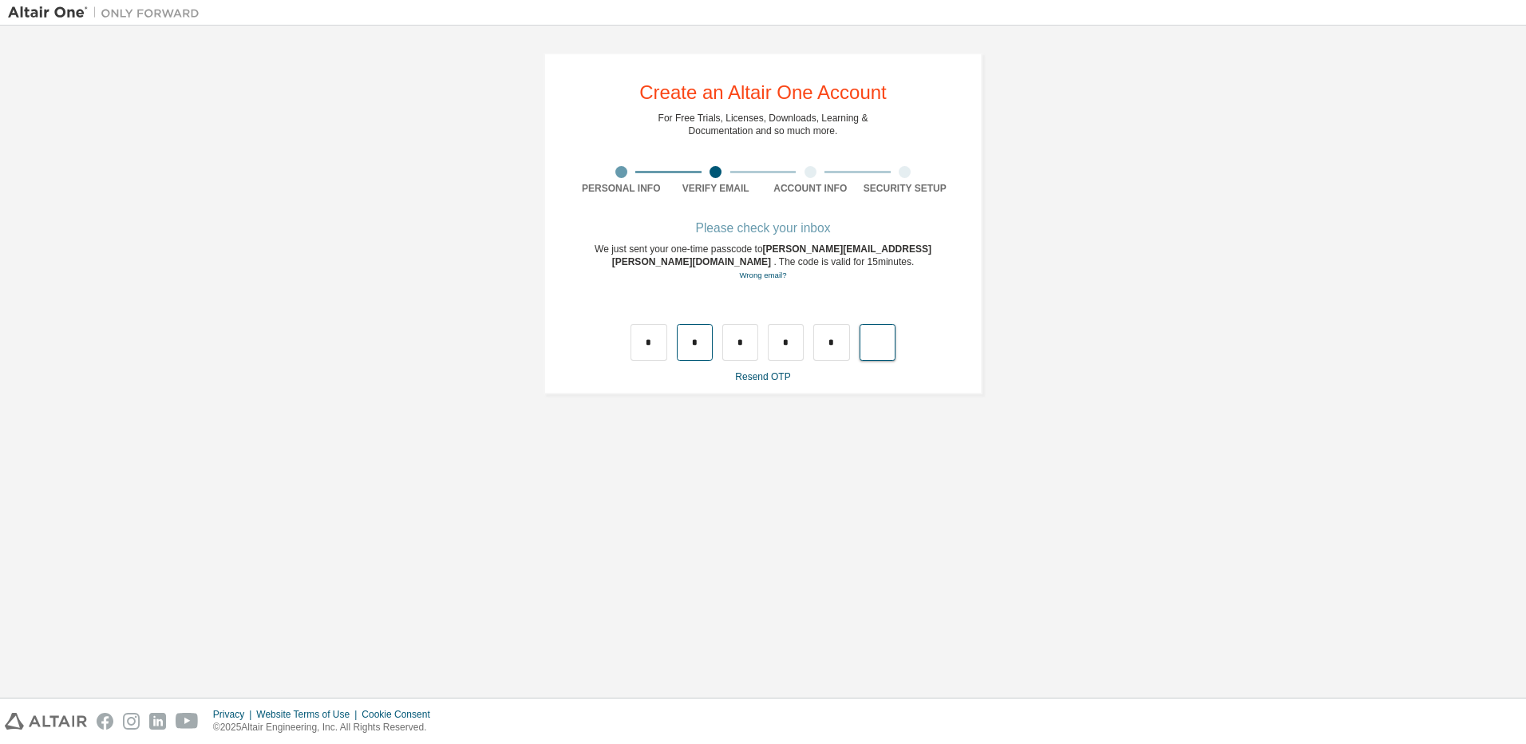  Describe the element at coordinates (400, 714) in the screenshot. I see `div: Cookie Consent` at that location.